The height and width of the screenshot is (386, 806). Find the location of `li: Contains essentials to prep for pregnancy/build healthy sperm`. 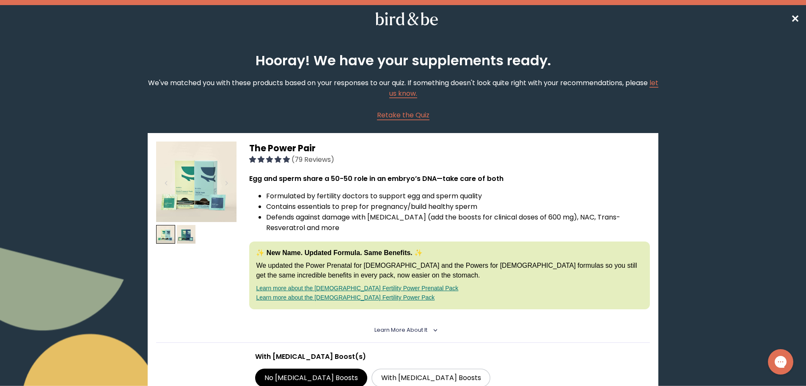

li: Contains essentials to prep for pregnancy/build healthy sperm is located at coordinates (458, 206).